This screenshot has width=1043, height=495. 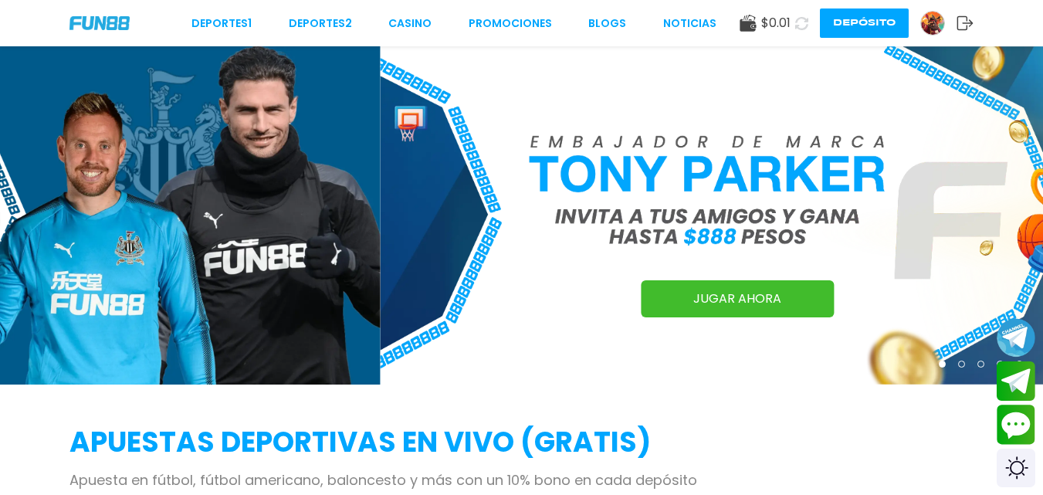 What do you see at coordinates (521, 442) in the screenshot?
I see `h2: APUESTAS DEPORTIVAS EN VIVO (gratis)` at bounding box center [521, 442].